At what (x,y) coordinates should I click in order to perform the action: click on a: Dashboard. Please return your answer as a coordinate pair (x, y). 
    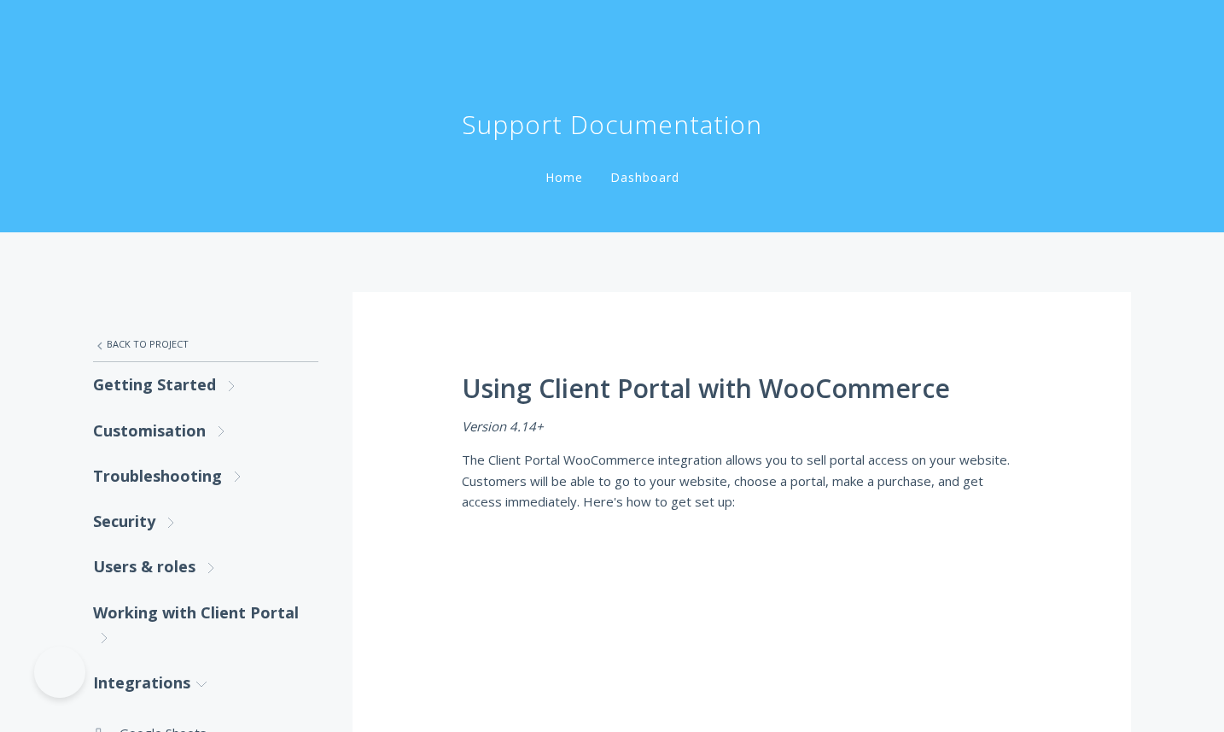
    Looking at the image, I should click on (644, 177).